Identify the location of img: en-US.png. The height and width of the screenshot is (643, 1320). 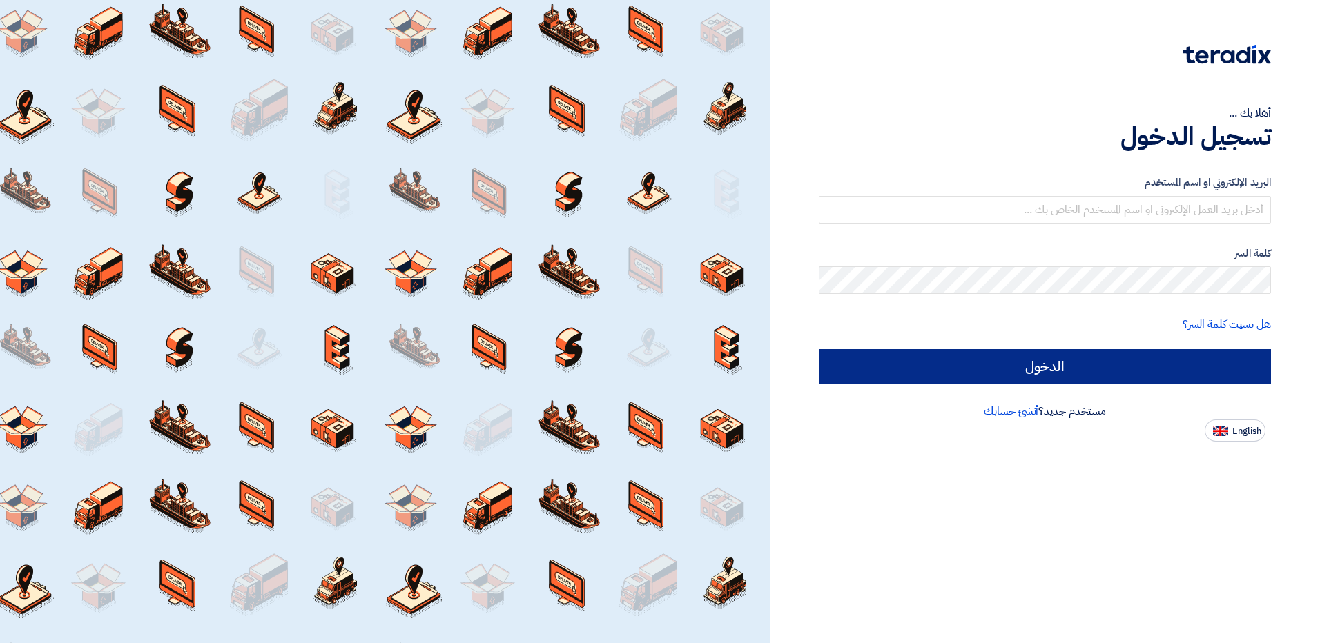
(1221, 431).